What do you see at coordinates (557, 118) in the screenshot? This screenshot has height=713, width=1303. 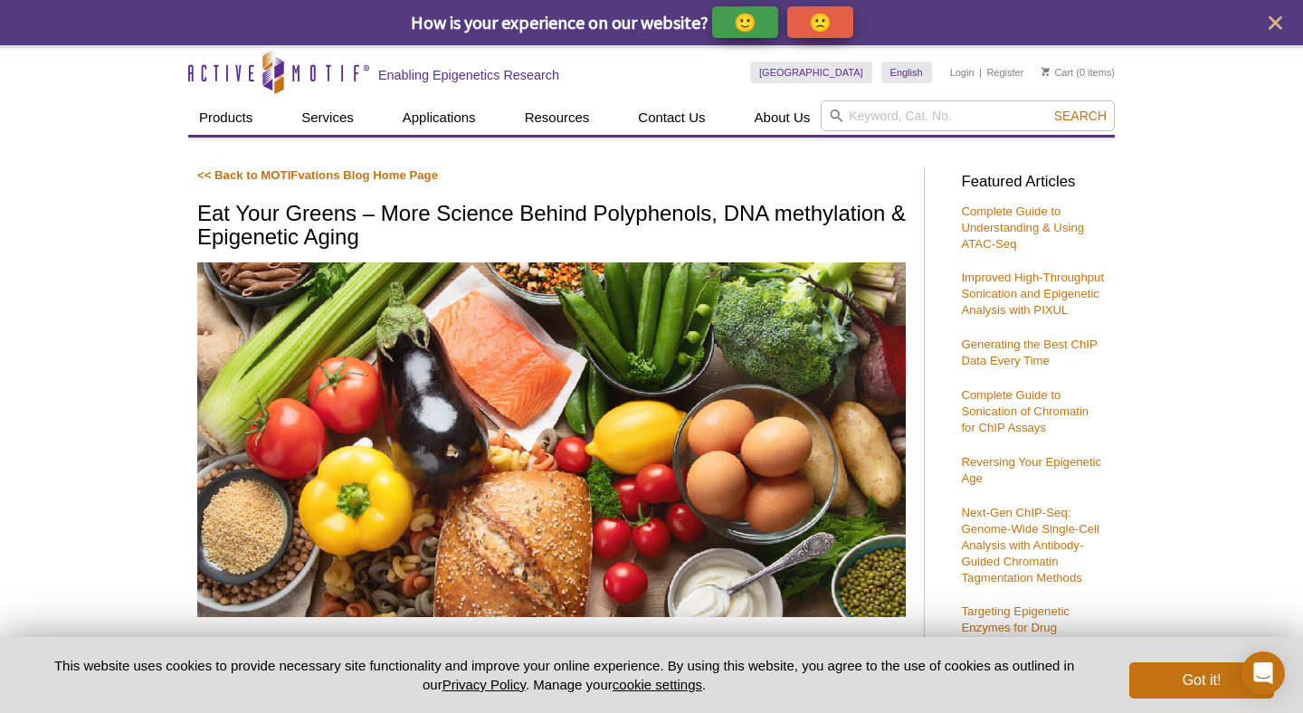 I see `a: Resources` at bounding box center [557, 118].